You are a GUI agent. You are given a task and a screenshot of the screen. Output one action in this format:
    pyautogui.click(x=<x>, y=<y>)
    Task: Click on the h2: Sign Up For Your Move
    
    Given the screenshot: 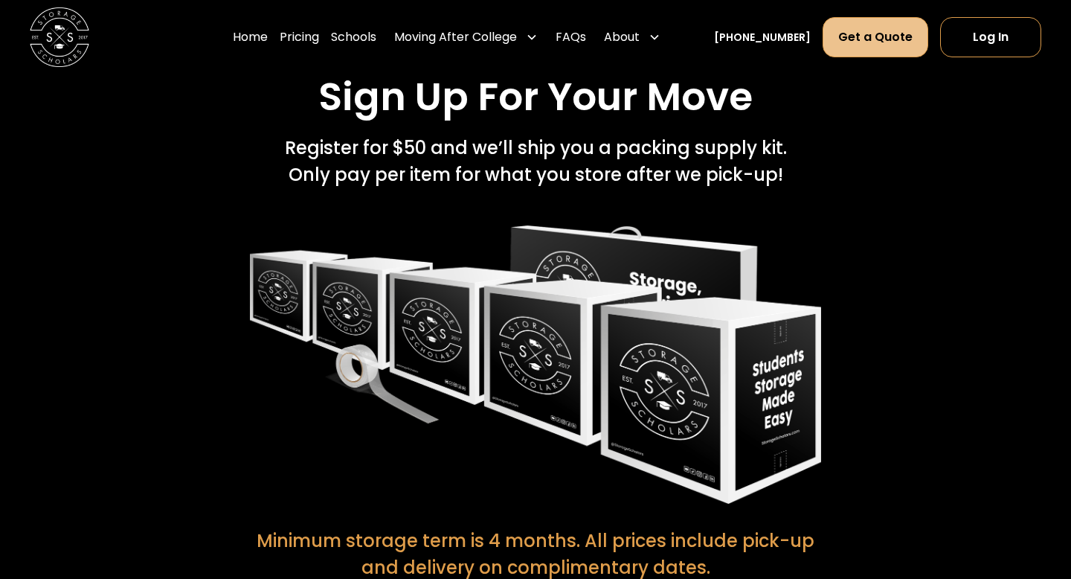 What is the action you would take?
    pyautogui.click(x=536, y=97)
    